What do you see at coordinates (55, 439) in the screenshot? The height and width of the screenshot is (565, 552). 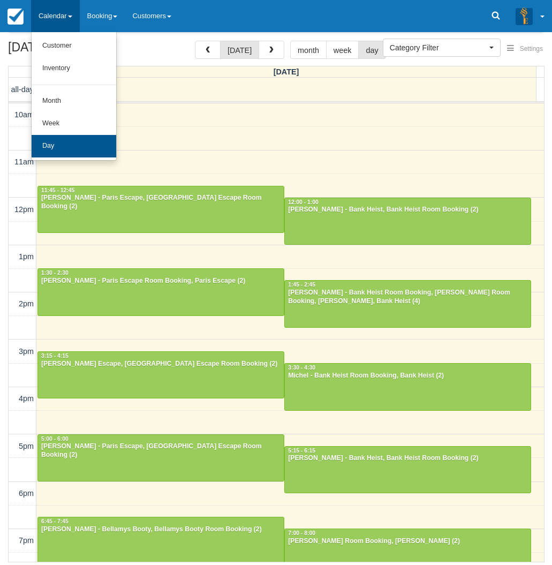 I see `span: 5:00 - 6:00` at bounding box center [55, 439].